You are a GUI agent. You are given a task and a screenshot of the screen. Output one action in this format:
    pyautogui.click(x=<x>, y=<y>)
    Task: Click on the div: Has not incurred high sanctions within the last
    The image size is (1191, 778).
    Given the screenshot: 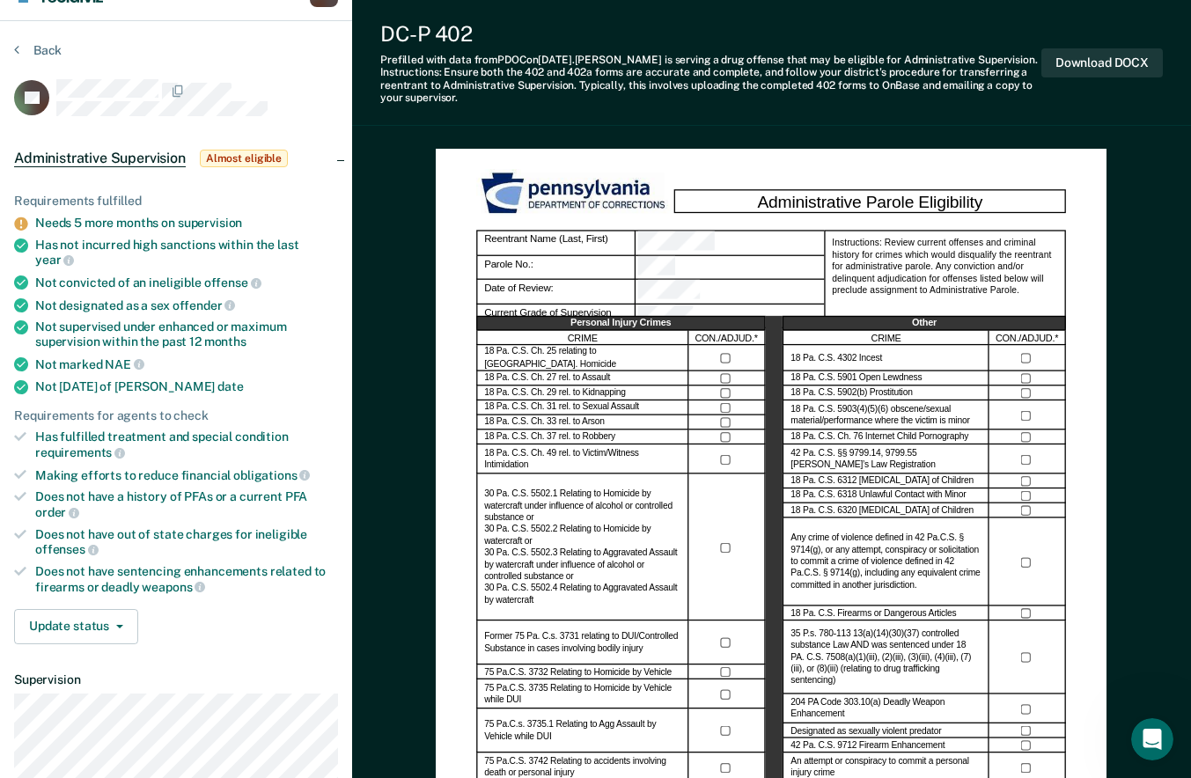 What is the action you would take?
    pyautogui.click(x=187, y=253)
    